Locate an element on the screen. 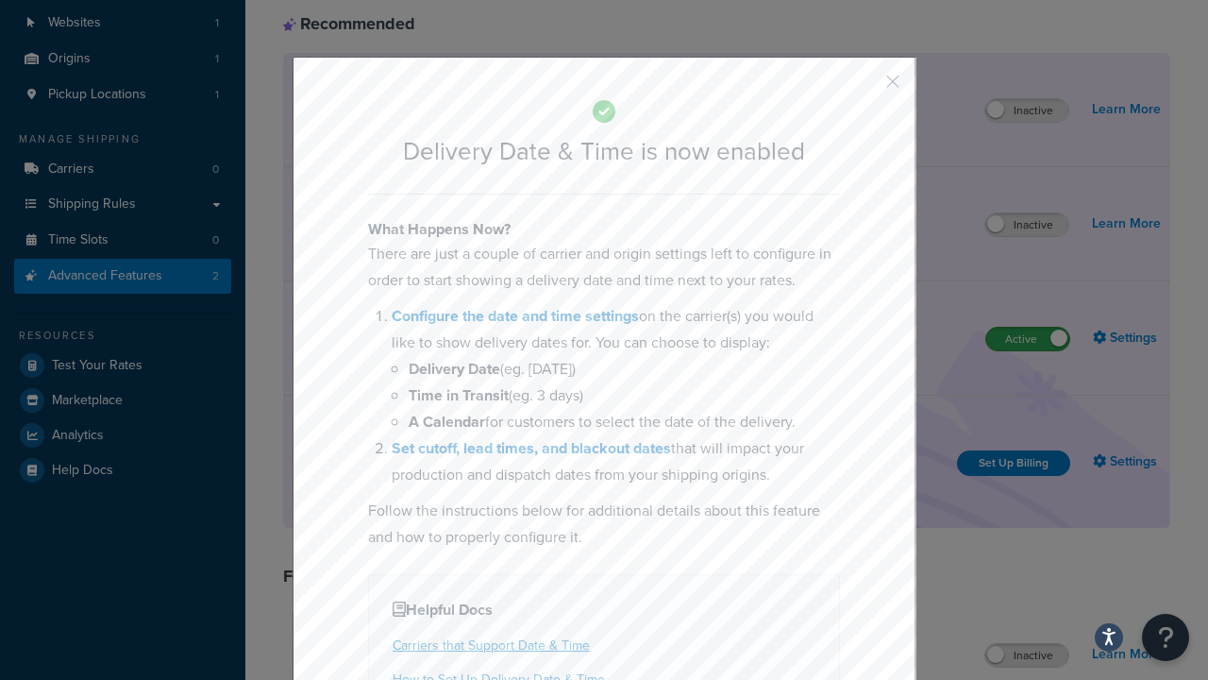  li: for customers to select the date of the delivery. is located at coordinates (624, 422).